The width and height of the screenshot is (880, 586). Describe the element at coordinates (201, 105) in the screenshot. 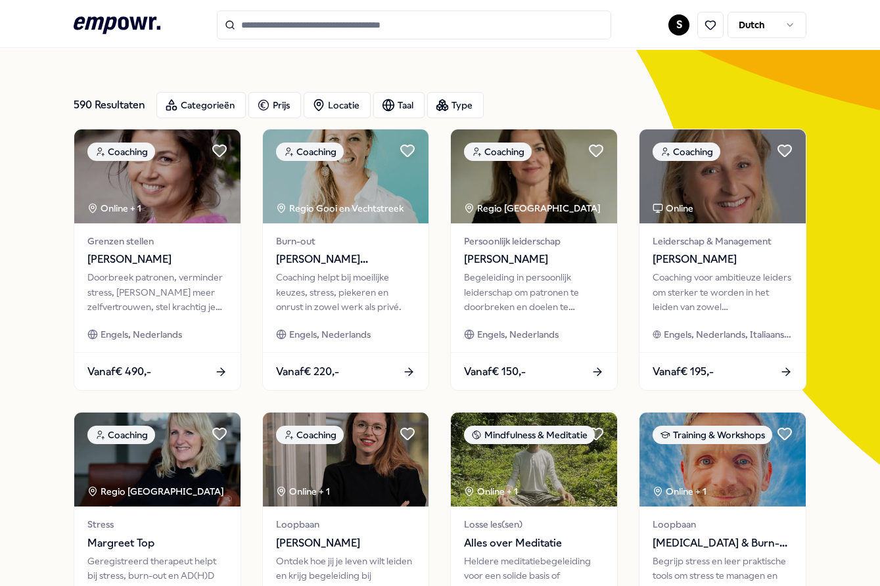

I see `button: Categorieën` at that location.